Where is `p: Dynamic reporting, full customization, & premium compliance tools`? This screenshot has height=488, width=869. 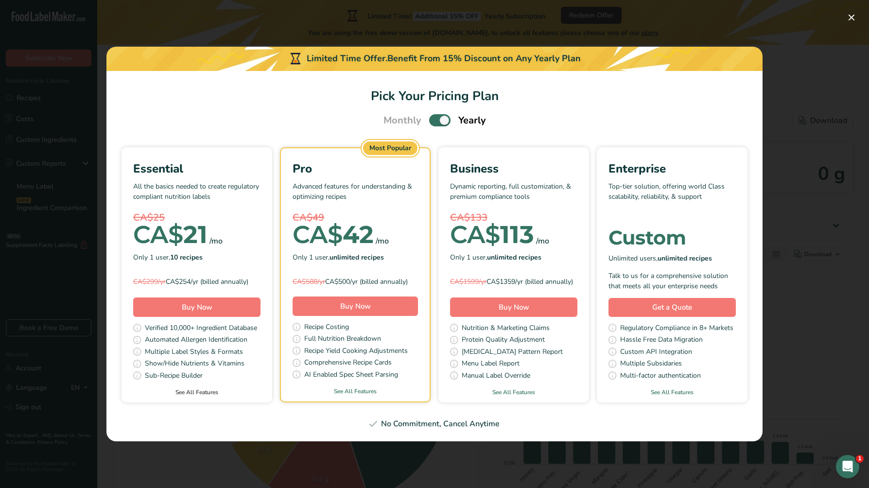 p: Dynamic reporting, full customization, & premium compliance tools is located at coordinates (514, 196).